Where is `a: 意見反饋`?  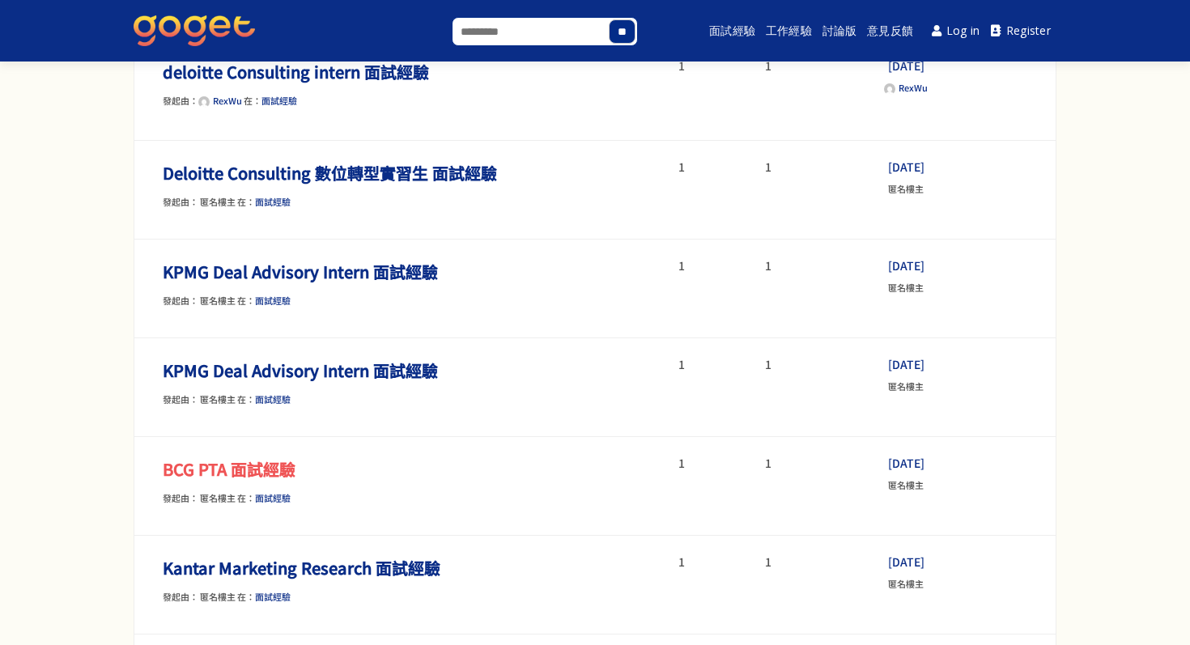
a: 意見反饋 is located at coordinates (890, 31).